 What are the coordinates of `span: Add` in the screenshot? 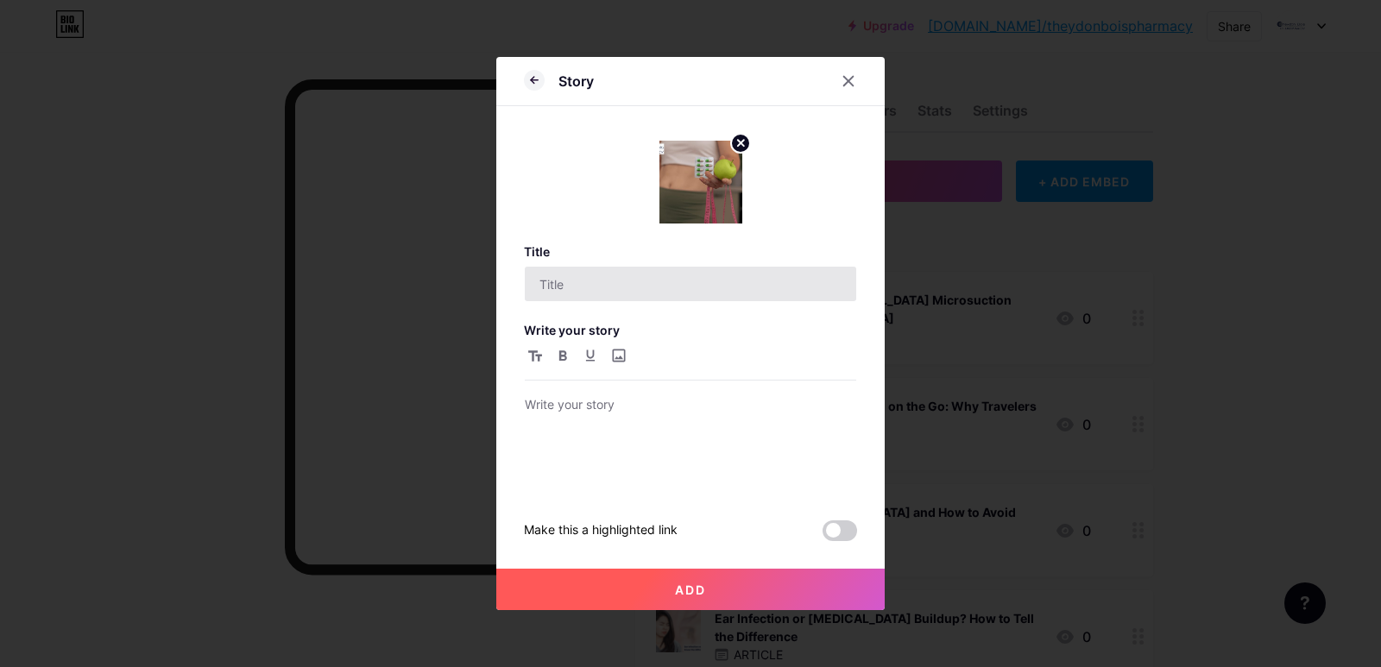 It's located at (691, 590).